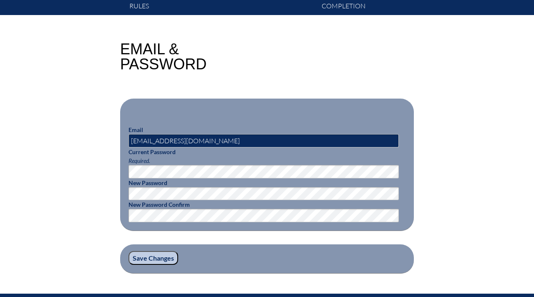 The width and height of the screenshot is (534, 297). What do you see at coordinates (148, 182) in the screenshot?
I see `label: New Password` at bounding box center [148, 182].